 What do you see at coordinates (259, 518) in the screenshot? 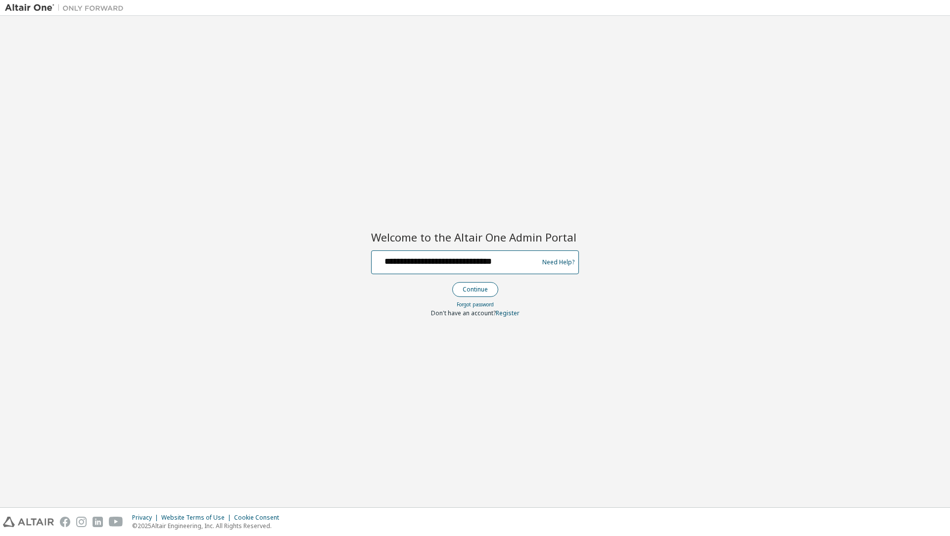
I see `div: Cookie Consent` at bounding box center [259, 518].